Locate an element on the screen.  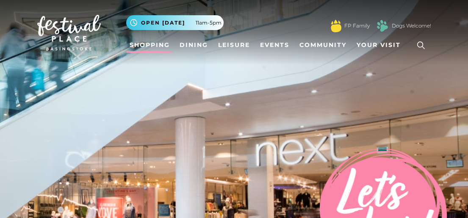
a: Shopping is located at coordinates (150, 45).